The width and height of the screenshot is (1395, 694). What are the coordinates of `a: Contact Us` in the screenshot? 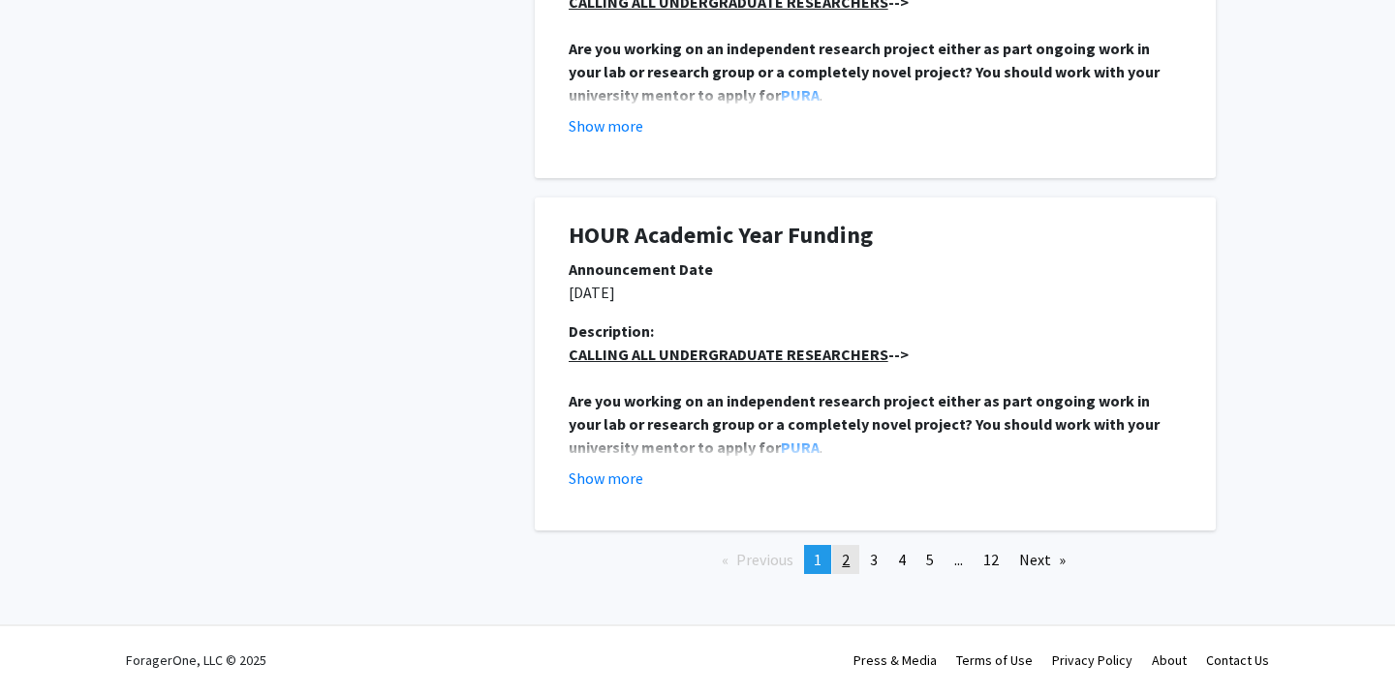 It's located at (1237, 661).